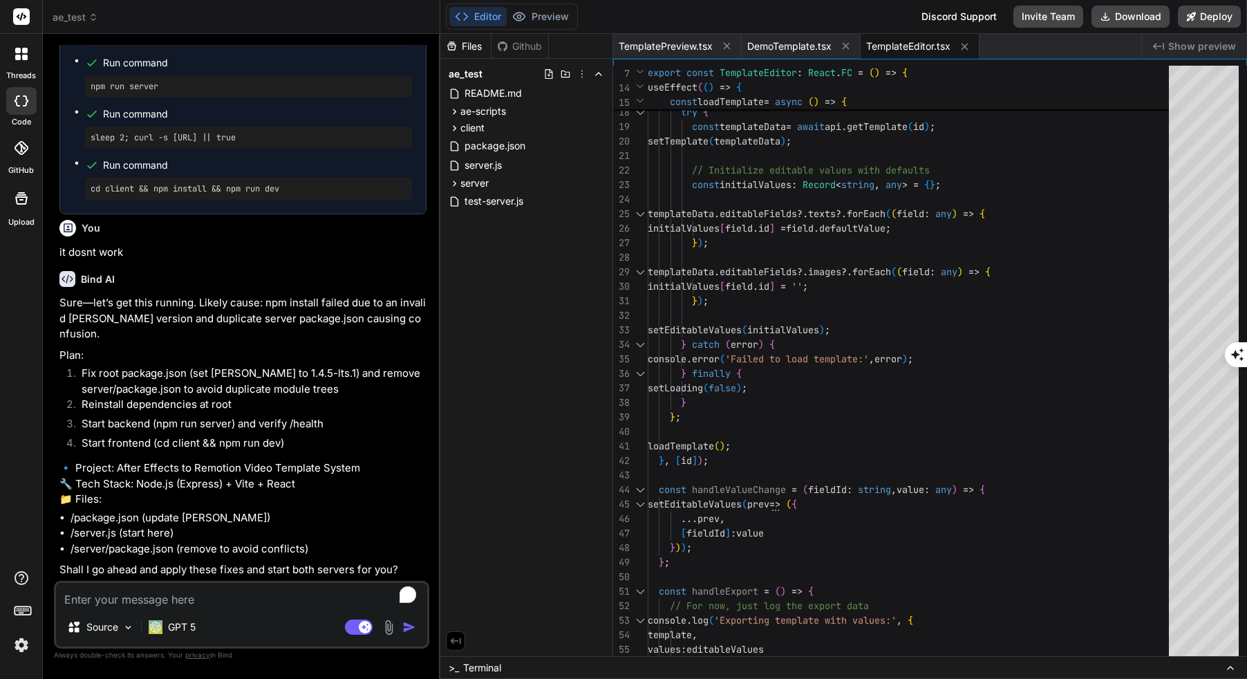 This screenshot has height=679, width=1247. What do you see at coordinates (665, 46) in the screenshot?
I see `span: TemplatePreview.tsx` at bounding box center [665, 46].